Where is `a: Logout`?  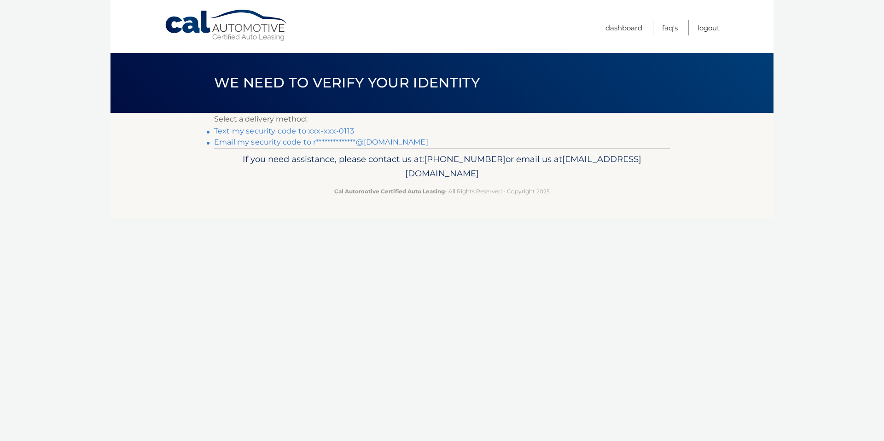
a: Logout is located at coordinates (709, 28).